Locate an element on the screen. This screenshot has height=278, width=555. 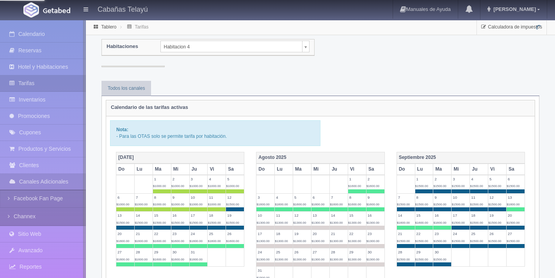
th: Ma is located at coordinates (302, 169).